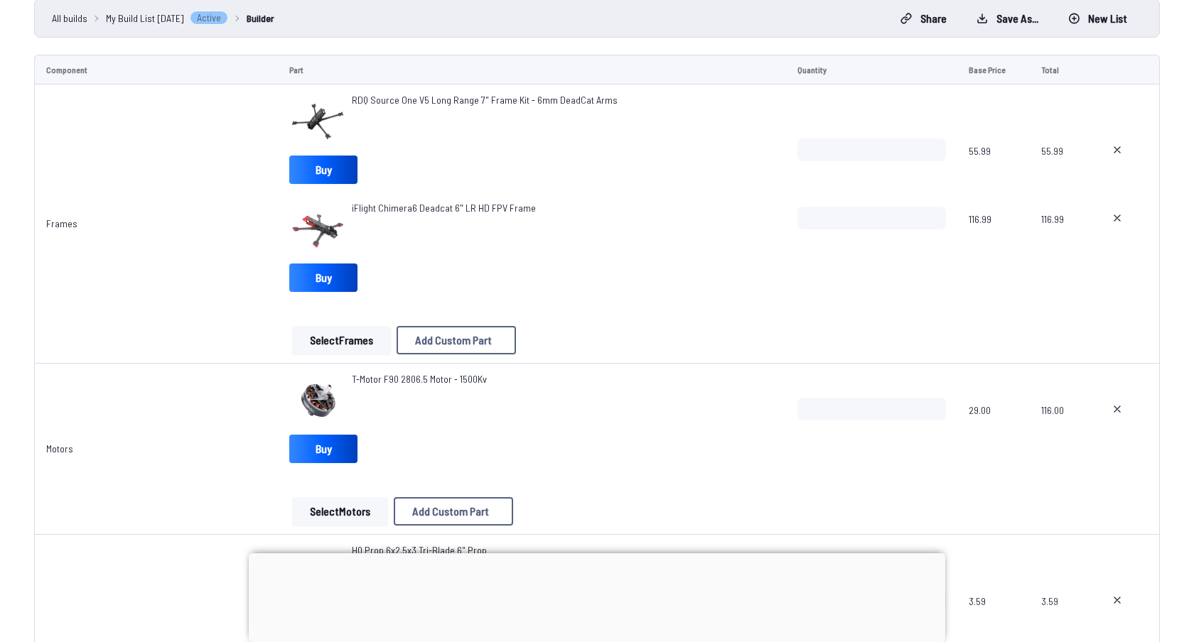 The height and width of the screenshot is (642, 1194). Describe the element at coordinates (419, 379) in the screenshot. I see `span: T-Motor F90 2806.5 Motor - 1500Kv` at that location.